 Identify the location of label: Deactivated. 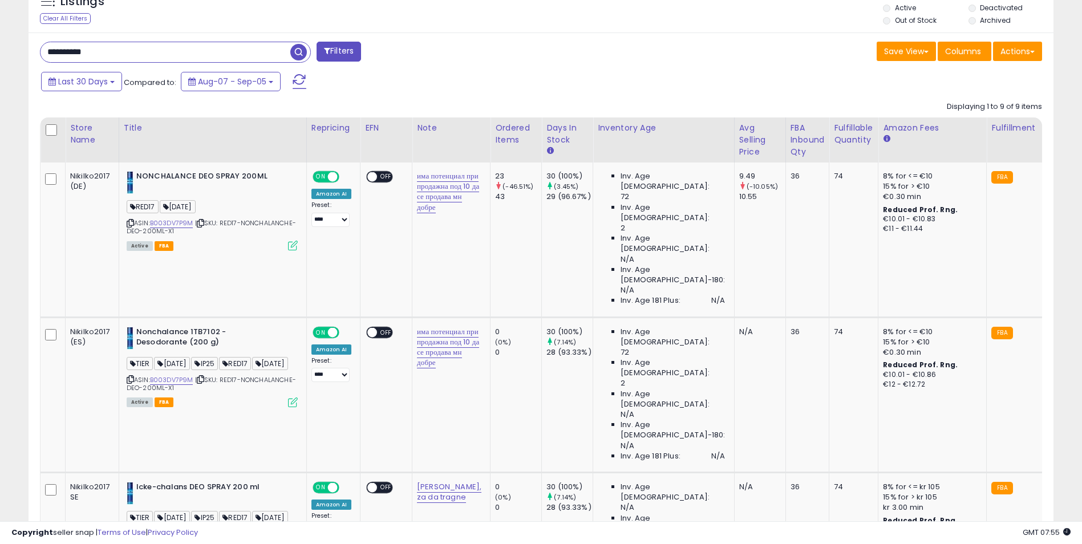
(1001, 7).